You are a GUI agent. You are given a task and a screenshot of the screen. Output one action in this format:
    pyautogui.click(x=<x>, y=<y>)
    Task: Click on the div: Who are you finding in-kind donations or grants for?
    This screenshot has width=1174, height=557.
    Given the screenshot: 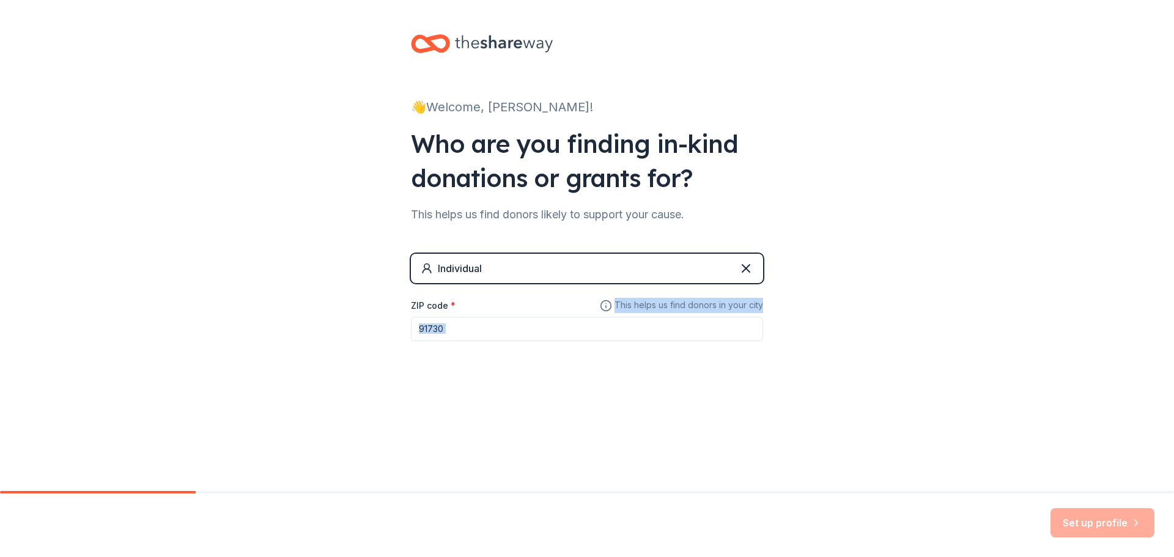 What is the action you would take?
    pyautogui.click(x=587, y=161)
    